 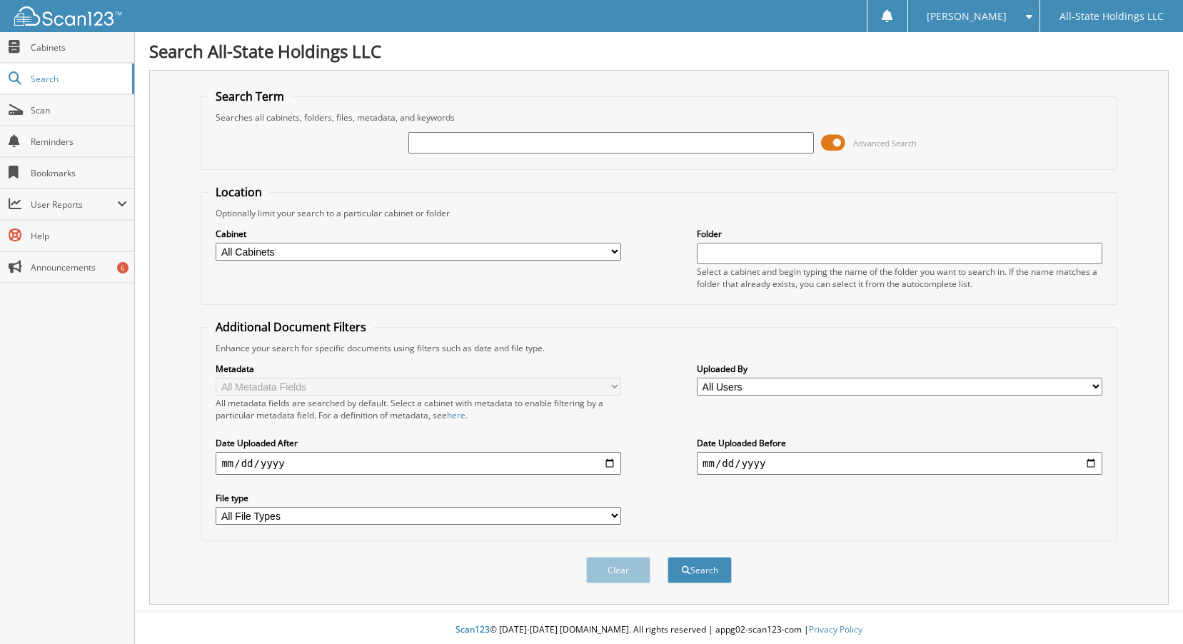 What do you see at coordinates (79, 110) in the screenshot?
I see `span: Scan` at bounding box center [79, 110].